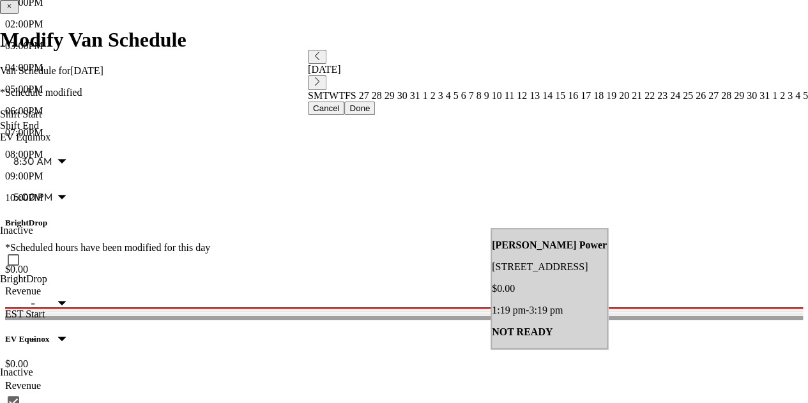 This screenshot has height=403, width=808. Describe the element at coordinates (520, 95) in the screenshot. I see `span: 12` at that location.